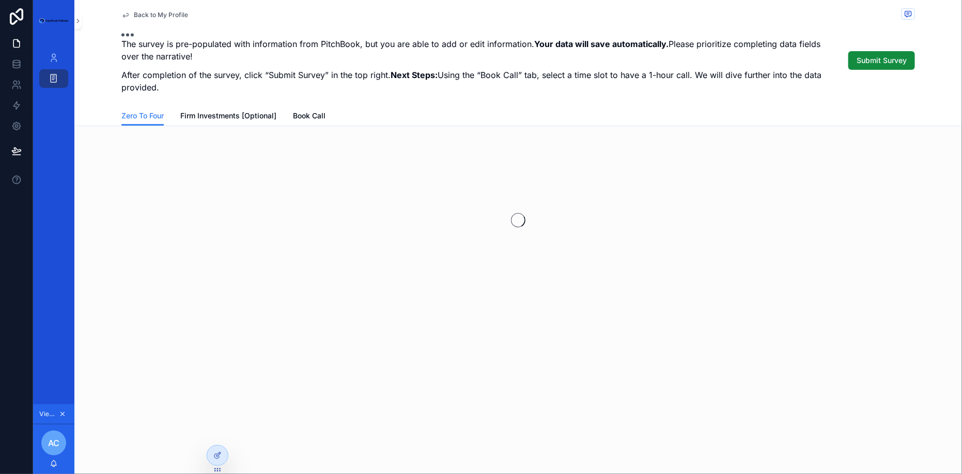  What do you see at coordinates (161, 15) in the screenshot?
I see `span: Back to My Profile` at bounding box center [161, 15].